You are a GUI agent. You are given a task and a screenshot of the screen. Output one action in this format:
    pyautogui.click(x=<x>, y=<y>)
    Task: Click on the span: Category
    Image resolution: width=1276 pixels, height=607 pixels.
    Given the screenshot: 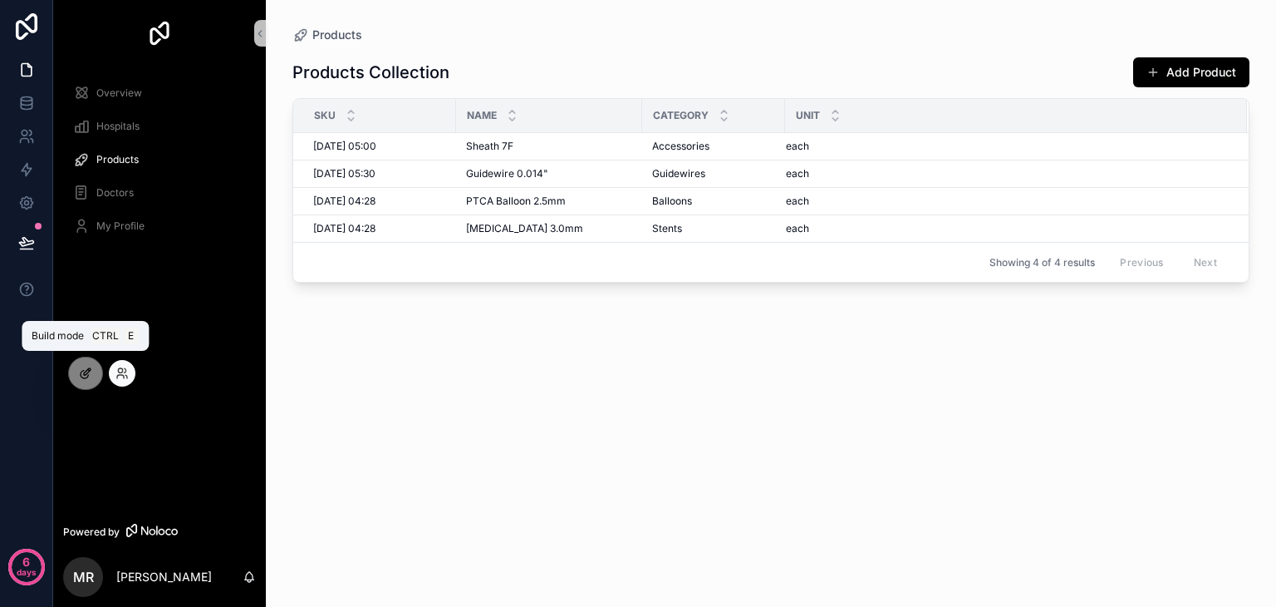 What is the action you would take?
    pyautogui.click(x=680, y=115)
    